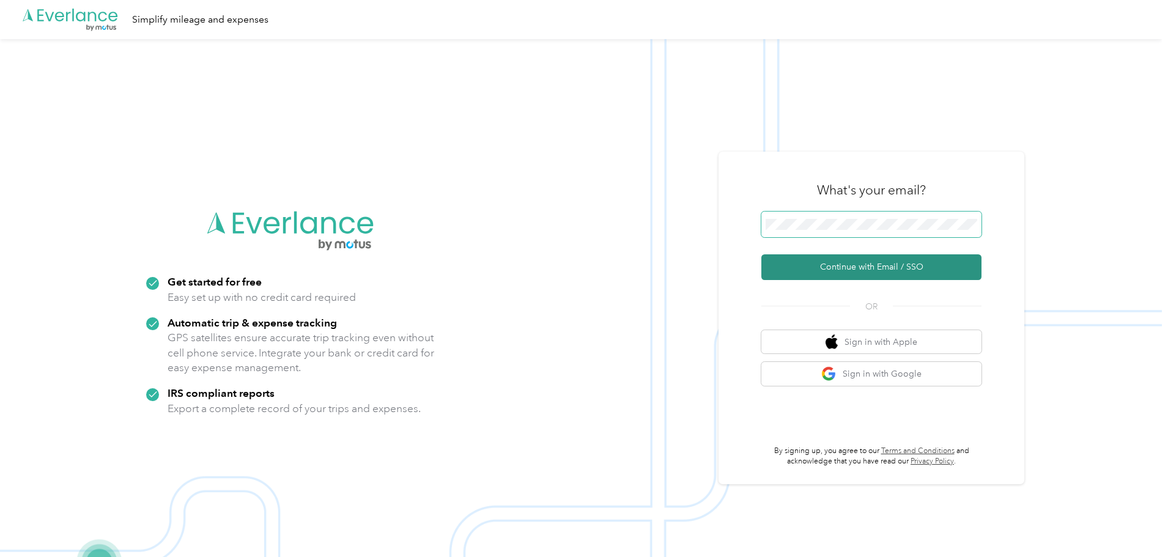  Describe the element at coordinates (871, 342) in the screenshot. I see `button: apple logoSign in with Apple` at that location.